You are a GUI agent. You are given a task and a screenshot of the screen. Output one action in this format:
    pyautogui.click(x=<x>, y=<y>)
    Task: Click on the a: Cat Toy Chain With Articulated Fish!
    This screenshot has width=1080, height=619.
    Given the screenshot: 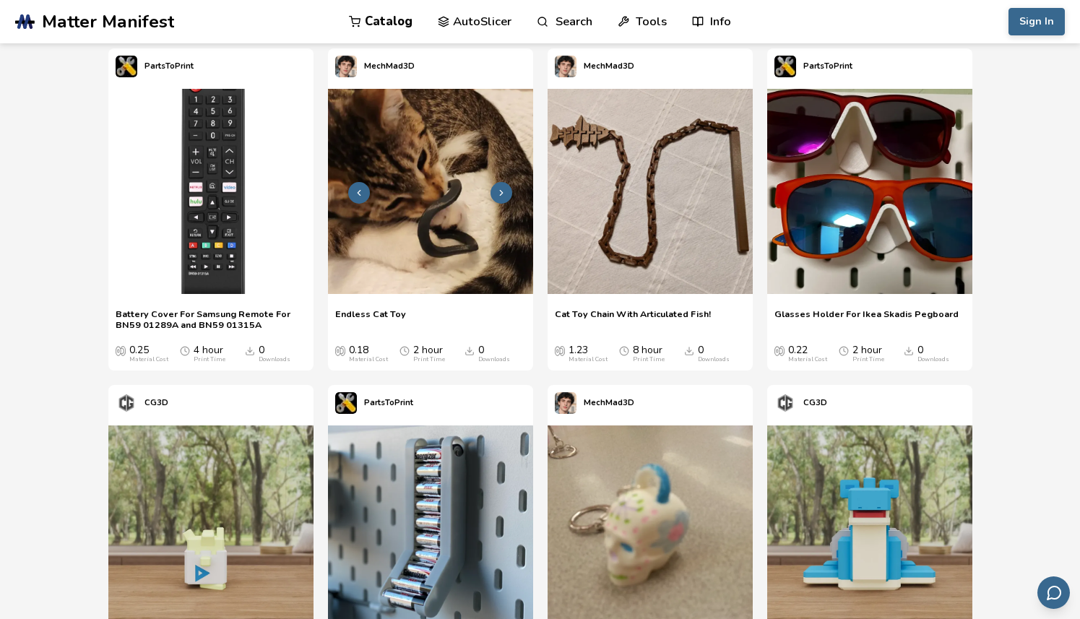 What is the action you would take?
    pyautogui.click(x=633, y=319)
    